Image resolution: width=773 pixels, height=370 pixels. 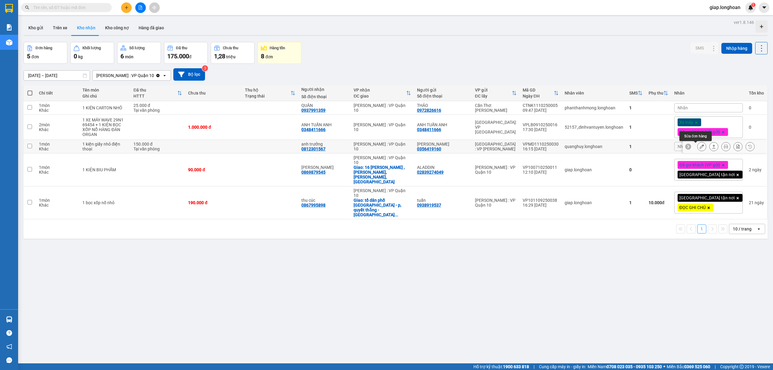 I want to click on button: caret-down, so click(x=764, y=8).